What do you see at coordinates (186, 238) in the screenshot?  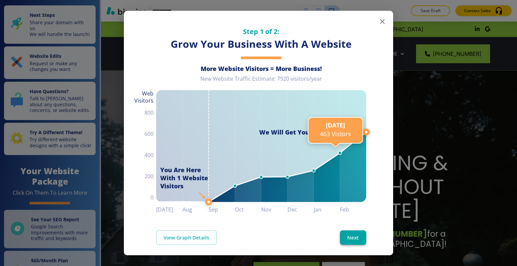 I see `a: View Graph Details` at bounding box center [186, 238].